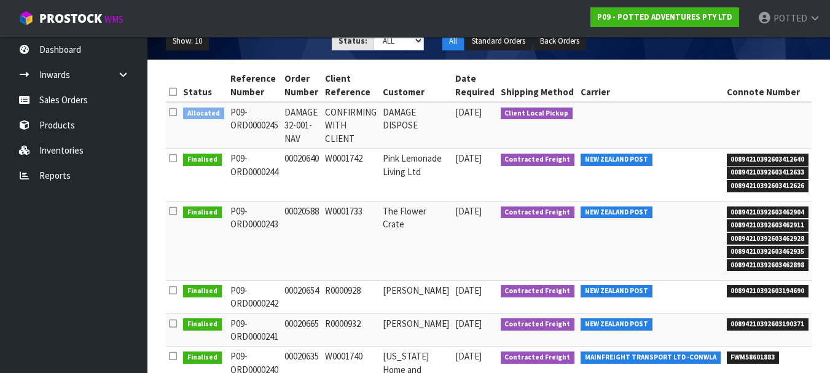 This screenshot has height=373, width=830. I want to click on td: 00020654, so click(302, 297).